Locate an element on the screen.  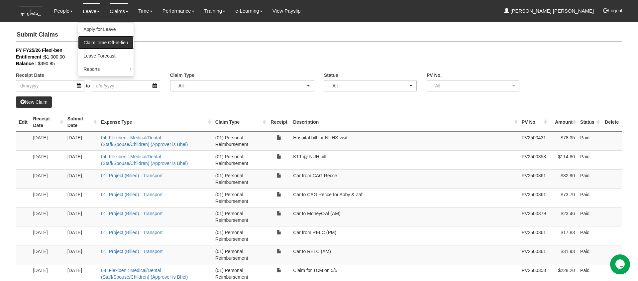
span: to is located at coordinates (88, 86).